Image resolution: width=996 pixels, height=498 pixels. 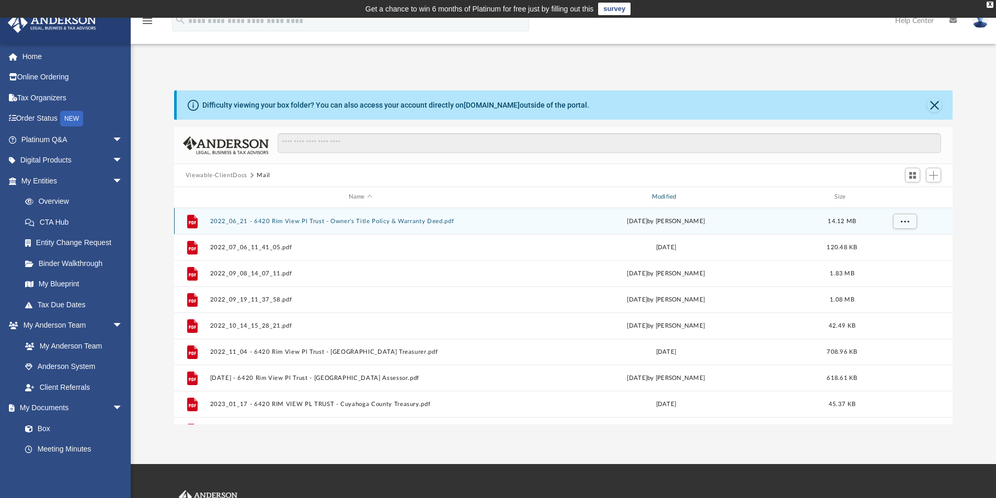 What do you see at coordinates (933, 175) in the screenshot?
I see `button: Add` at bounding box center [933, 175].